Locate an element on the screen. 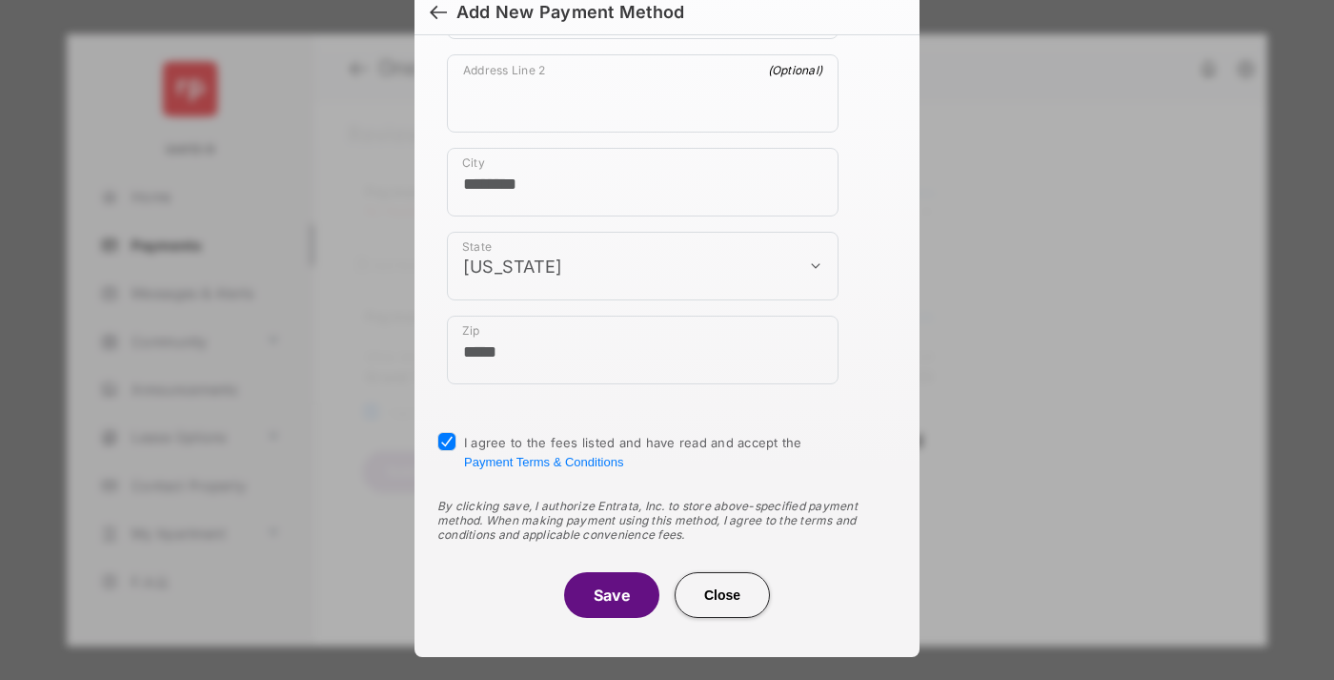 The height and width of the screenshot is (680, 1334). div: By clicking save, I authorize Entrata, Inc. to store above-specified payment method. When making ... is located at coordinates (667, 519).